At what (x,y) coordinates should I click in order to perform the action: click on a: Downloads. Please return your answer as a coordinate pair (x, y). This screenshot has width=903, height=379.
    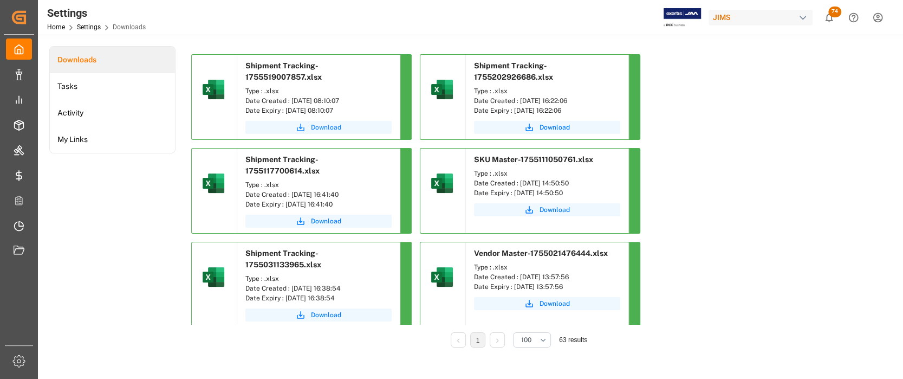
    Looking at the image, I should click on (112, 60).